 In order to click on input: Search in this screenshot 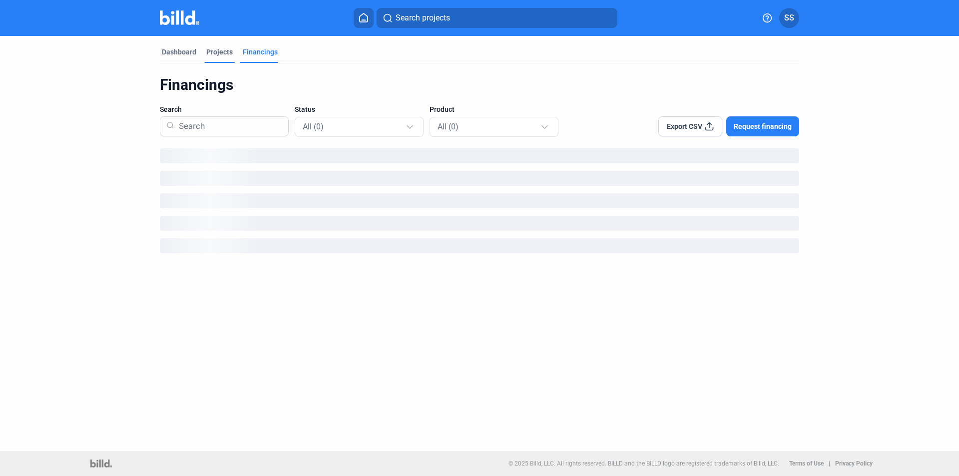, I will do `click(228, 126)`.